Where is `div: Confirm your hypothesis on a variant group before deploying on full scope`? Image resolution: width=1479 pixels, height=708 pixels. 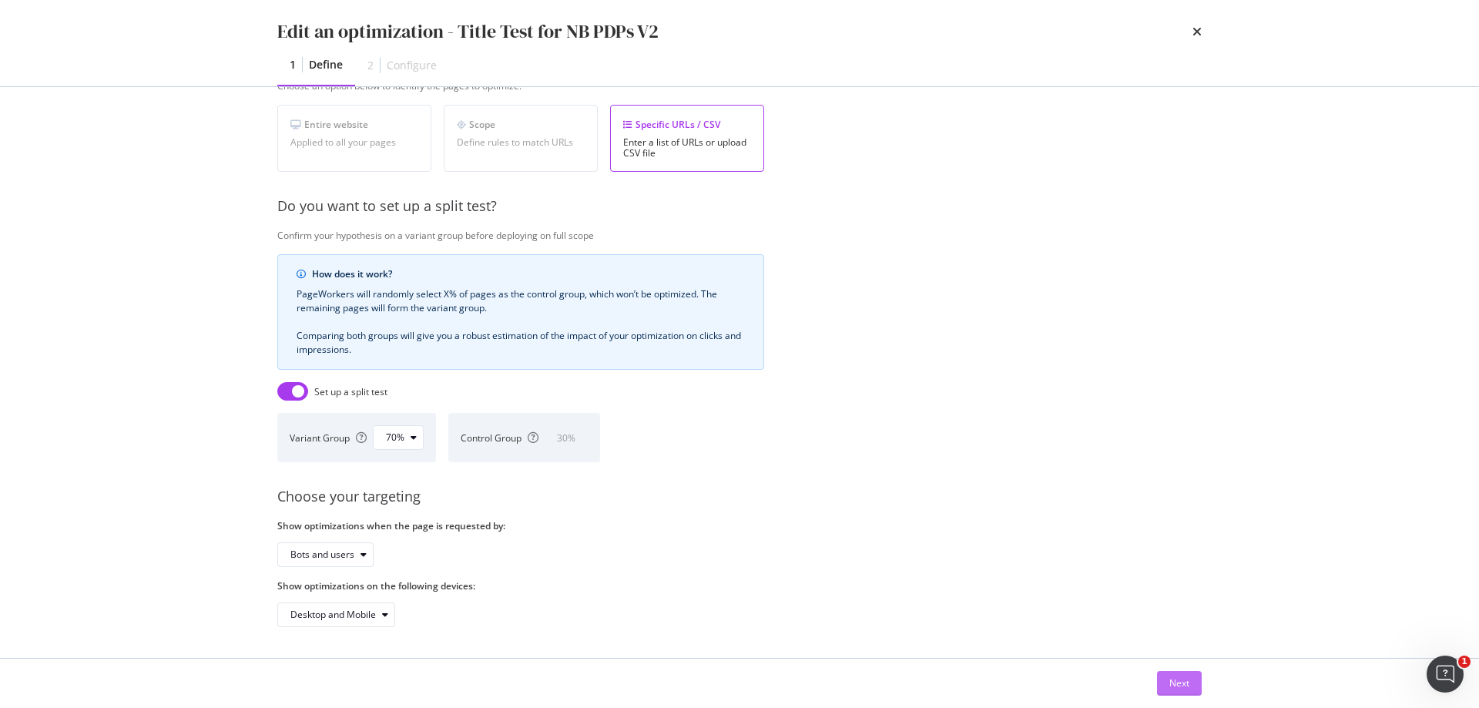 div: Confirm your hypothesis on a variant group before deploying on full scope is located at coordinates (777, 235).